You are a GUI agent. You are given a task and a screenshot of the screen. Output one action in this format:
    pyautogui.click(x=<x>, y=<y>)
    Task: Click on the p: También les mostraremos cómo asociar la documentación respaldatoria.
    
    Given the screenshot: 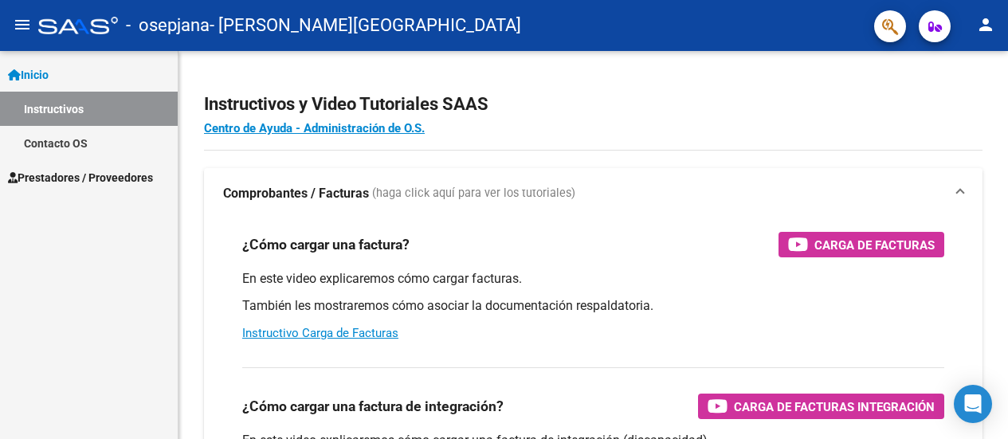 What is the action you would take?
    pyautogui.click(x=593, y=306)
    